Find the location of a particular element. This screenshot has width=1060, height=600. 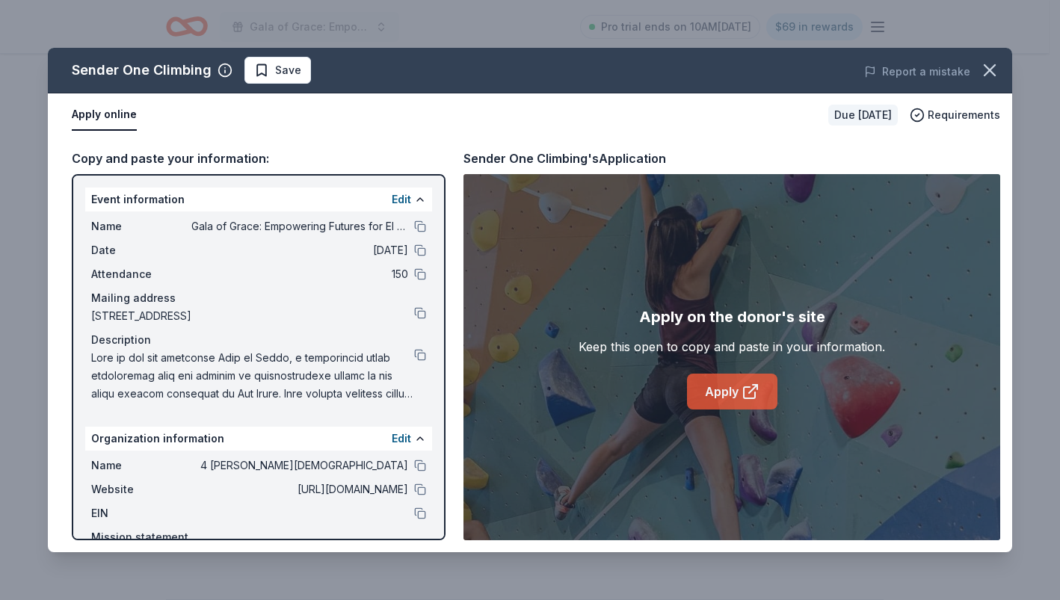

div: Copy and paste your information: is located at coordinates (259, 158).